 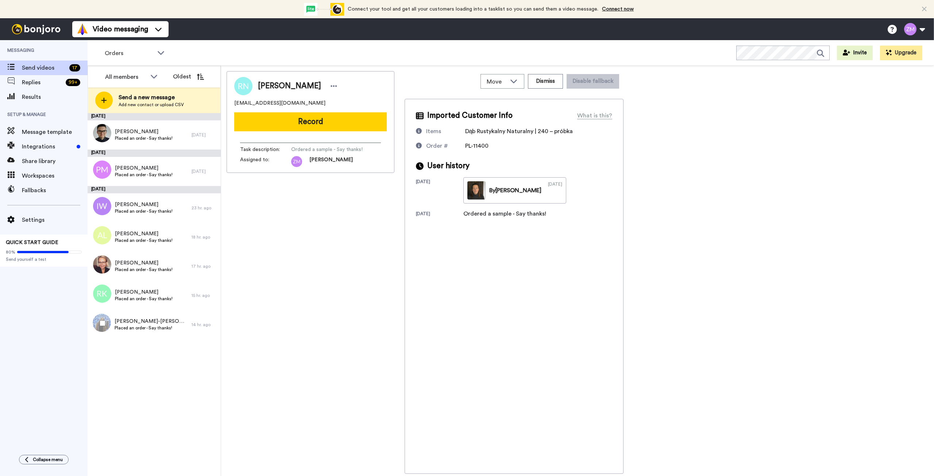 What do you see at coordinates (36, 29) in the screenshot?
I see `img: bj-logo-header-white.svg` at bounding box center [36, 29].